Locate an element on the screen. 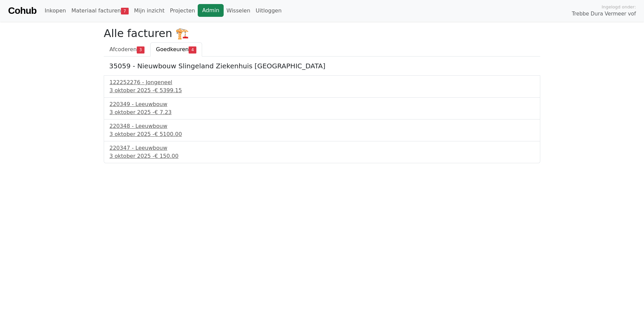  a: Admin is located at coordinates (210, 10).